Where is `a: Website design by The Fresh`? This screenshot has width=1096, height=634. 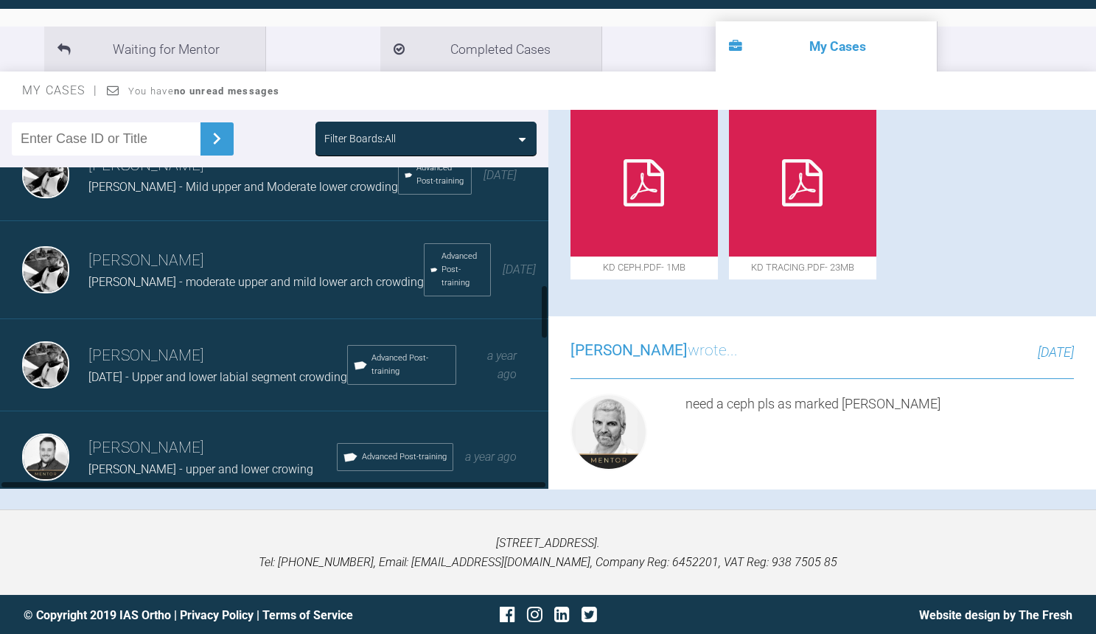 a: Website design by The Fresh is located at coordinates (996, 615).